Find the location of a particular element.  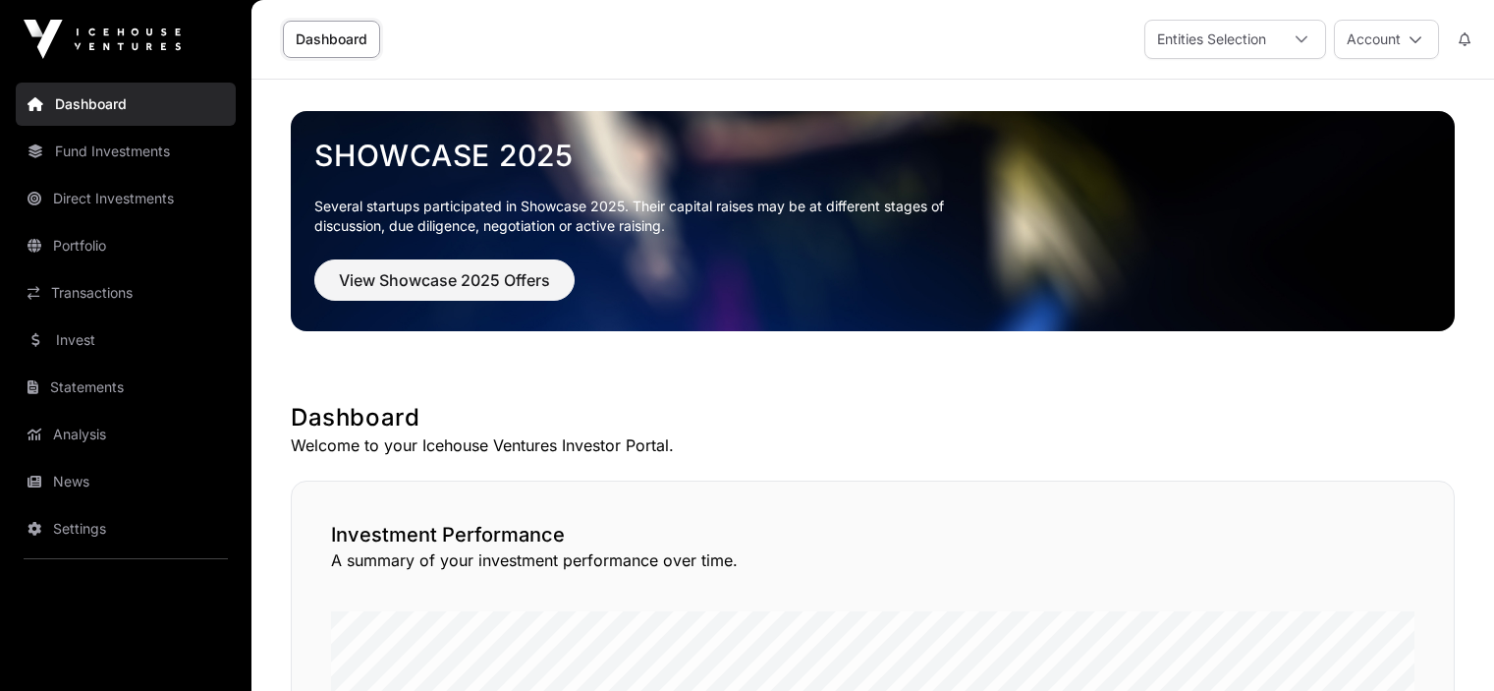

a: View Showcase 2025 Offers is located at coordinates (444, 289).